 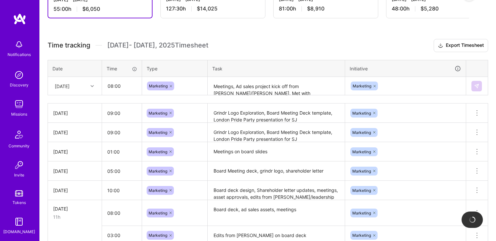 What do you see at coordinates (472, 220) in the screenshot?
I see `img: loading` at bounding box center [472, 220].